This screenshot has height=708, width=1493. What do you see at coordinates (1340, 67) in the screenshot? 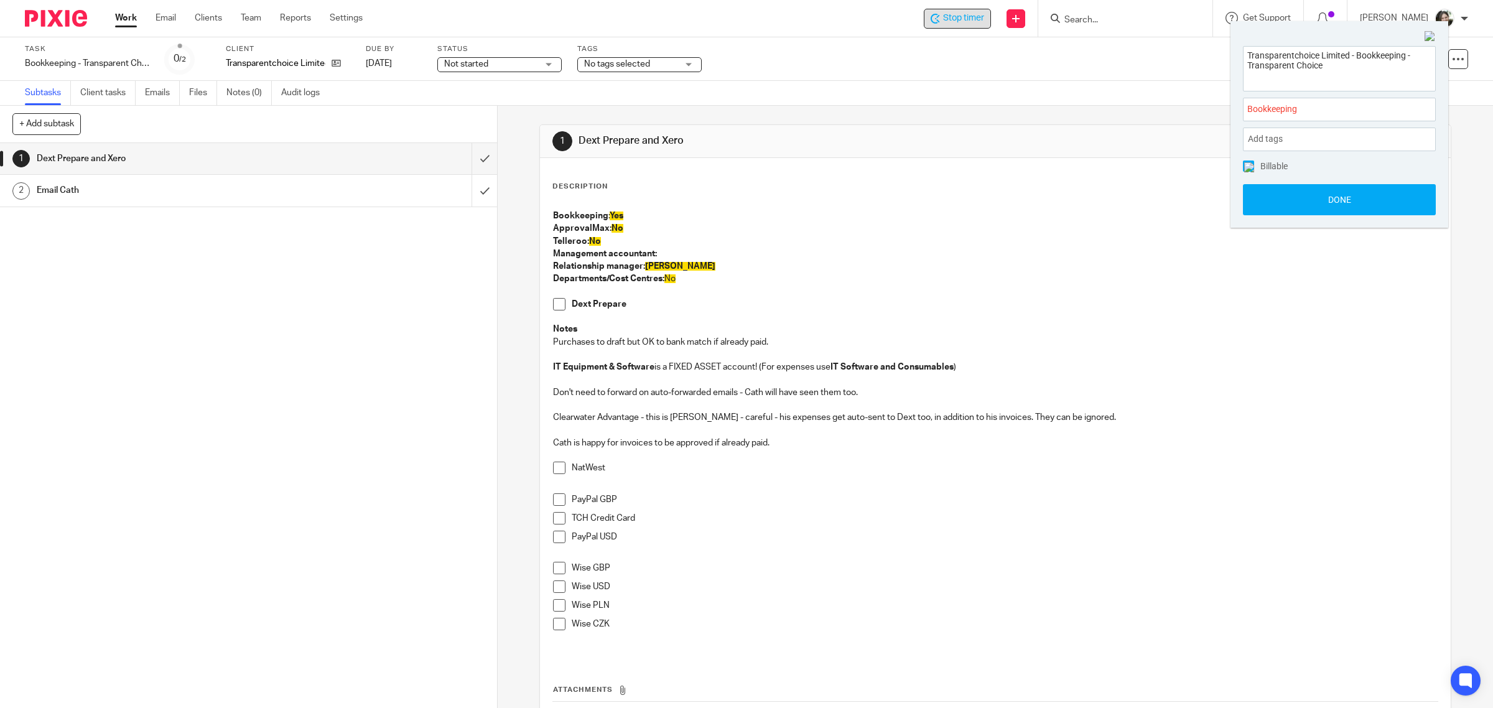
I see `textarea: Transparentchoice Limited - Bookkeeping - Transparent Choice` at bounding box center [1340, 67].